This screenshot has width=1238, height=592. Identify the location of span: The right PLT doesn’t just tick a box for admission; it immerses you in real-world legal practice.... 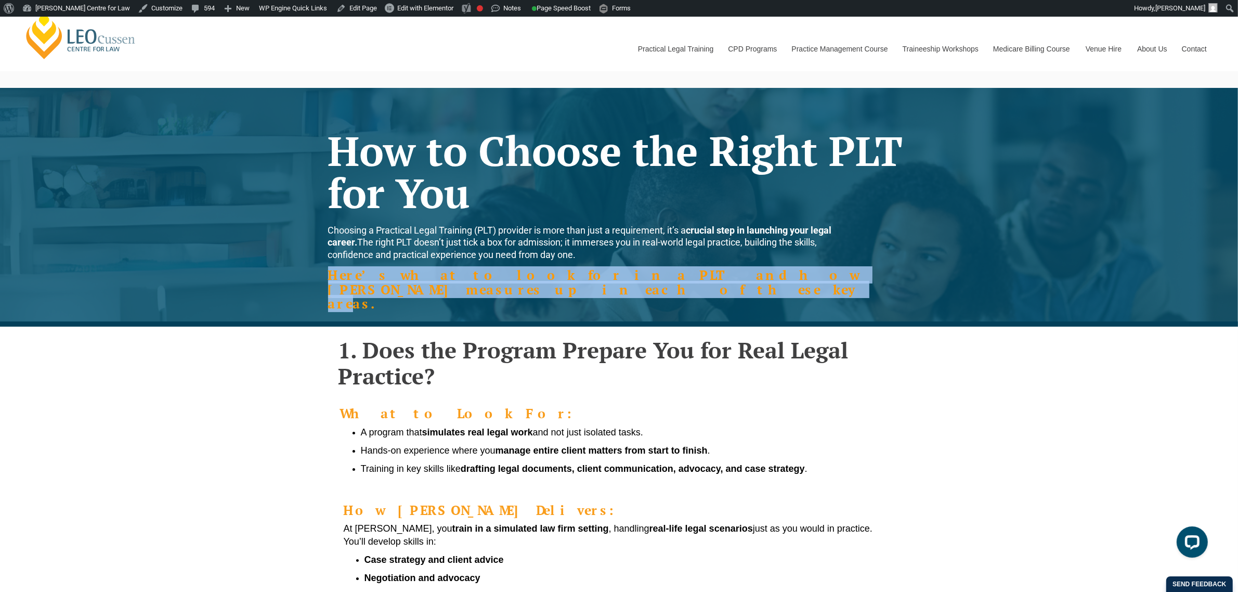
(580, 242).